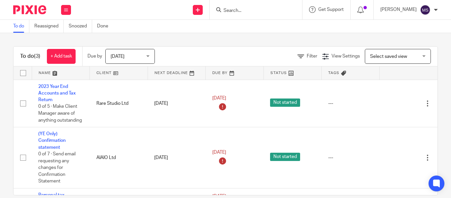 The width and height of the screenshot is (451, 198). I want to click on a: (YE Only) Confirmation statement, so click(52, 140).